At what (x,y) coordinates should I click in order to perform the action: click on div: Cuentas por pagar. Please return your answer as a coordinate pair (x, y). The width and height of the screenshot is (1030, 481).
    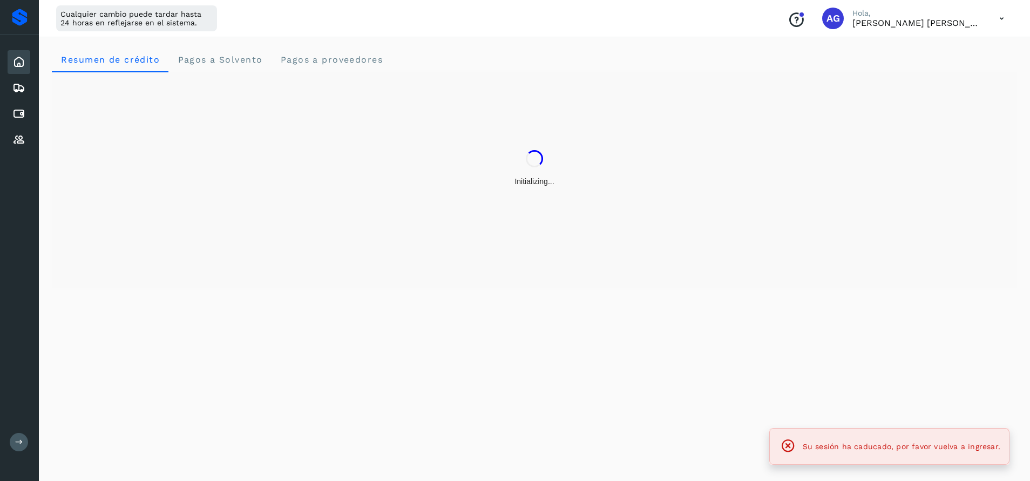
    Looking at the image, I should click on (19, 114).